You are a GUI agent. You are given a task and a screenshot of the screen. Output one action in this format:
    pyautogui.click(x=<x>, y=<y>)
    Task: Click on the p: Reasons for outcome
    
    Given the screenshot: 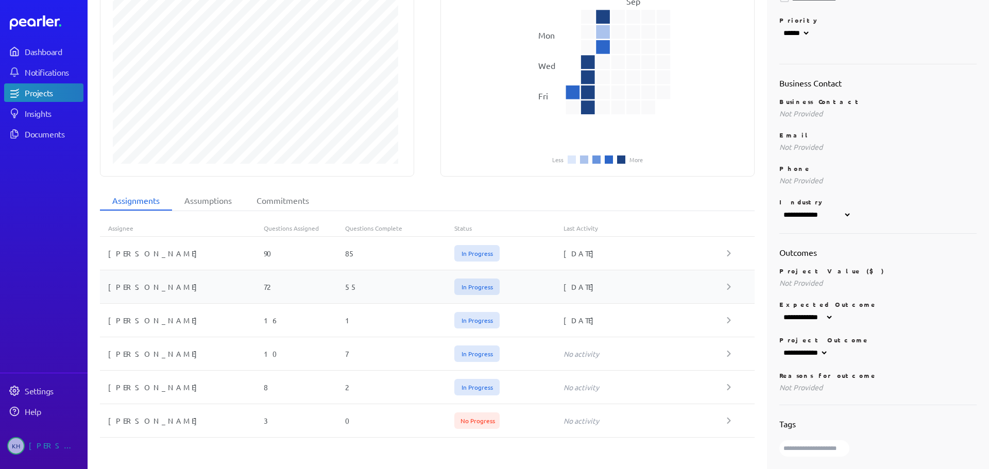 What is the action you would take?
    pyautogui.click(x=878, y=375)
    